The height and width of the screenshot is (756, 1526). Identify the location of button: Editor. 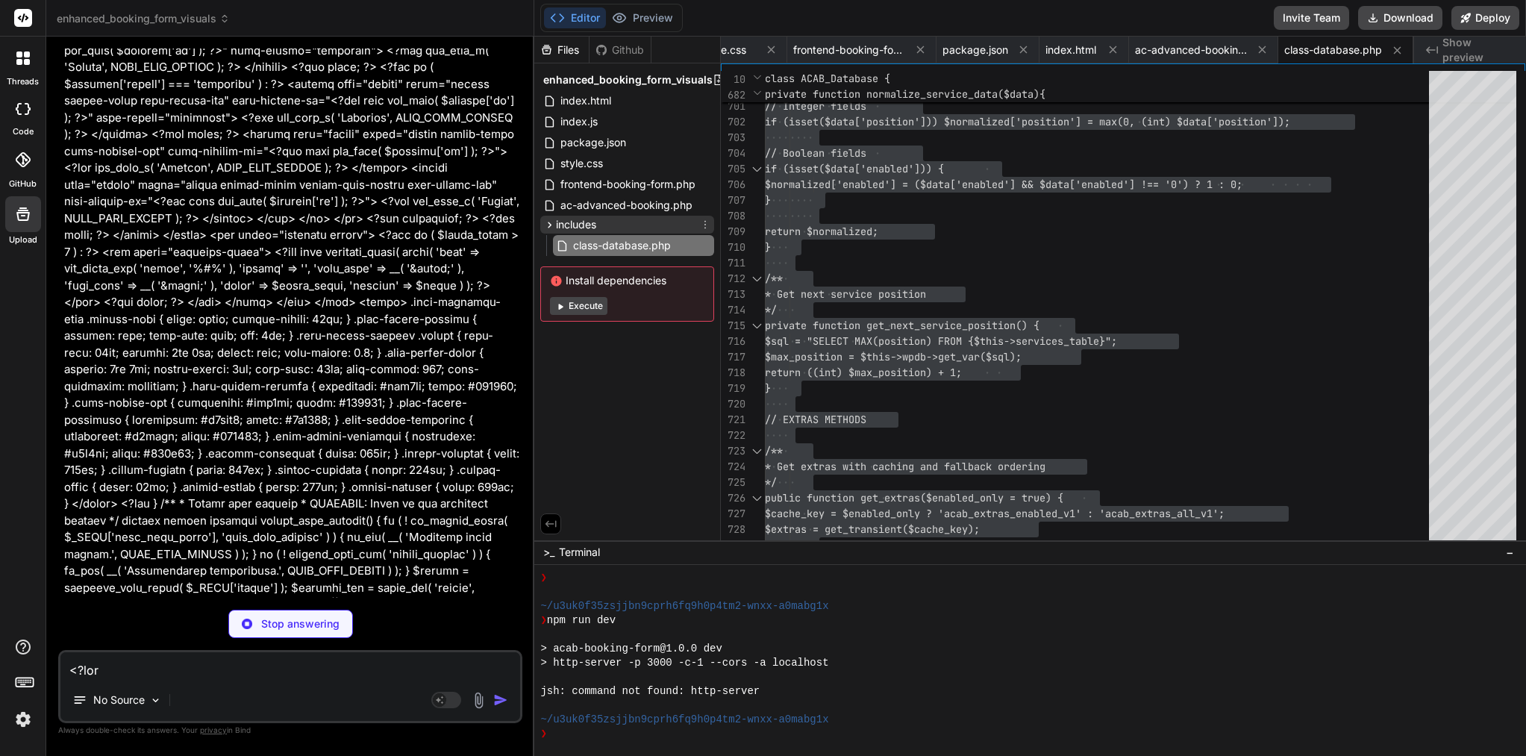
(575, 18).